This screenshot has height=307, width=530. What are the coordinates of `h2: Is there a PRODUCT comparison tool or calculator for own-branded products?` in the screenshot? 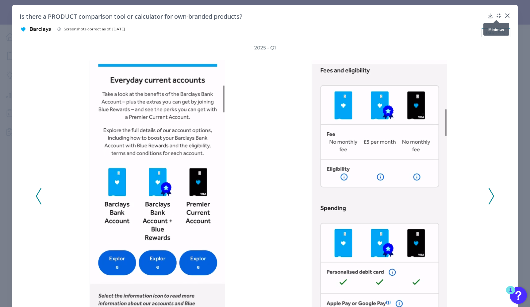 It's located at (252, 16).